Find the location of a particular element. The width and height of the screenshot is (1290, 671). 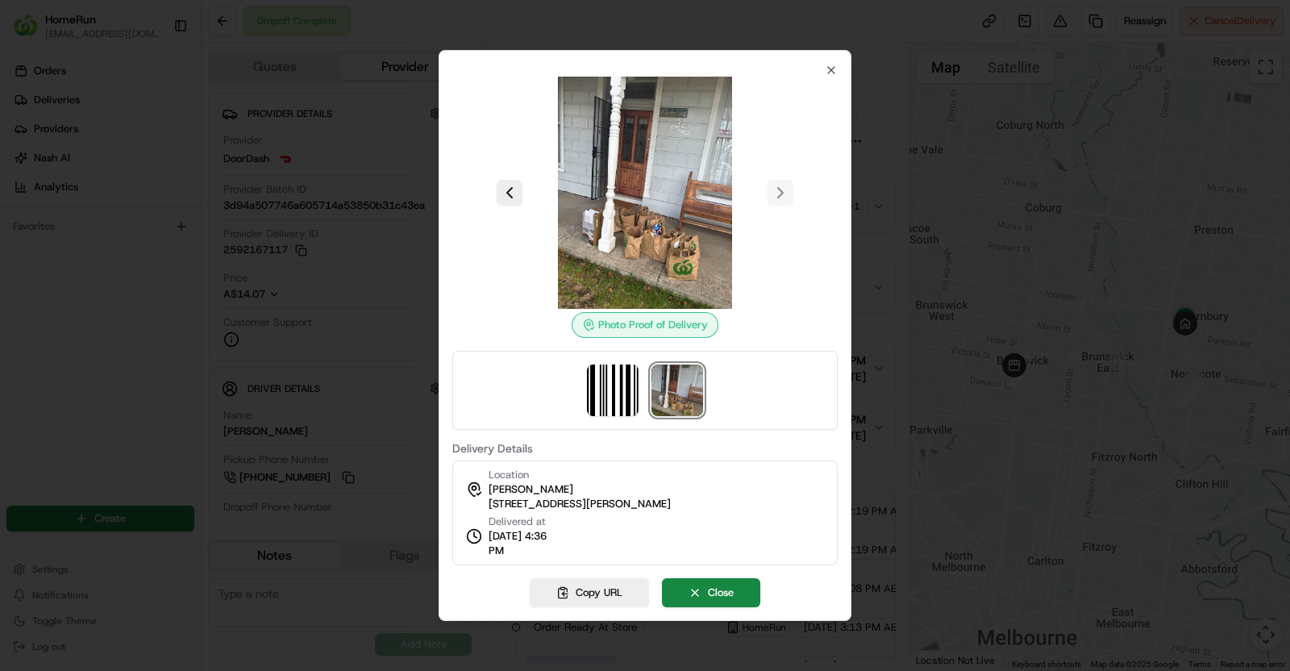

label: Delivery Details is located at coordinates (645, 448).